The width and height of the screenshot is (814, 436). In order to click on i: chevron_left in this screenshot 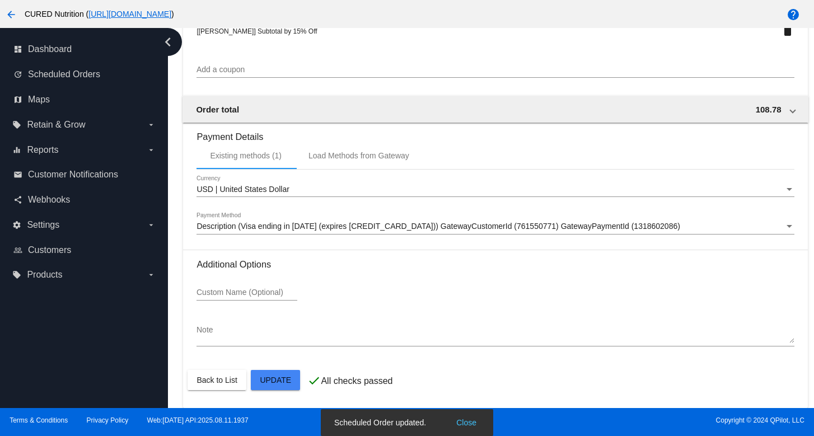, I will do `click(168, 42)`.